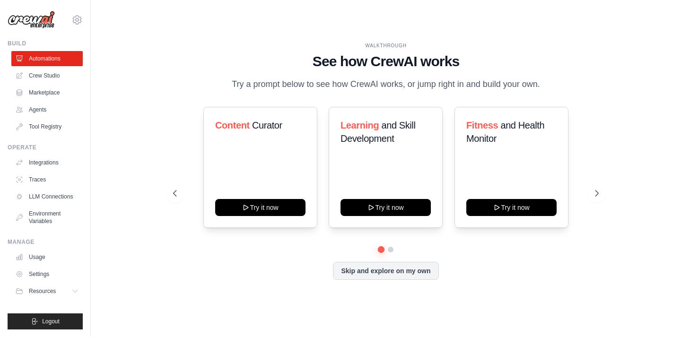  I want to click on a: Marketplace, so click(47, 93).